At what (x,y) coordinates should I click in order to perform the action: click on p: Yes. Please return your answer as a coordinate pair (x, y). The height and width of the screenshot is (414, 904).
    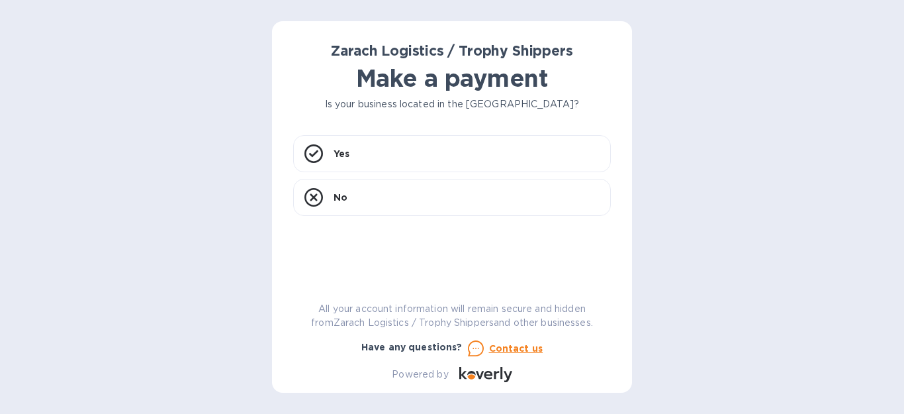
    Looking at the image, I should click on (341, 153).